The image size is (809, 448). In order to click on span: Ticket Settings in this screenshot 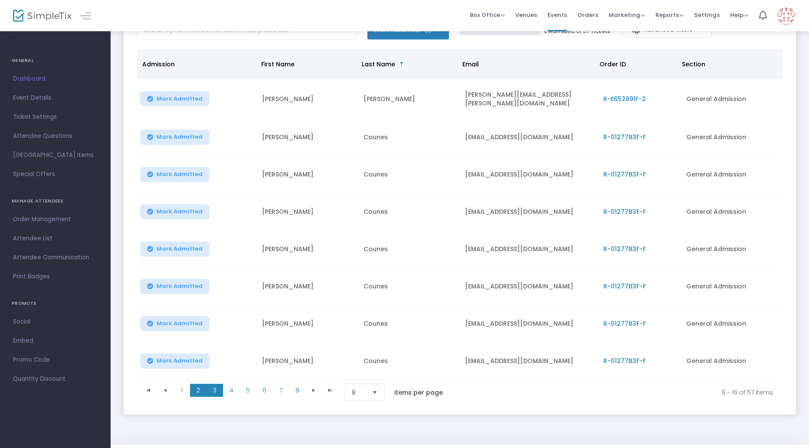, I will do `click(55, 117)`.